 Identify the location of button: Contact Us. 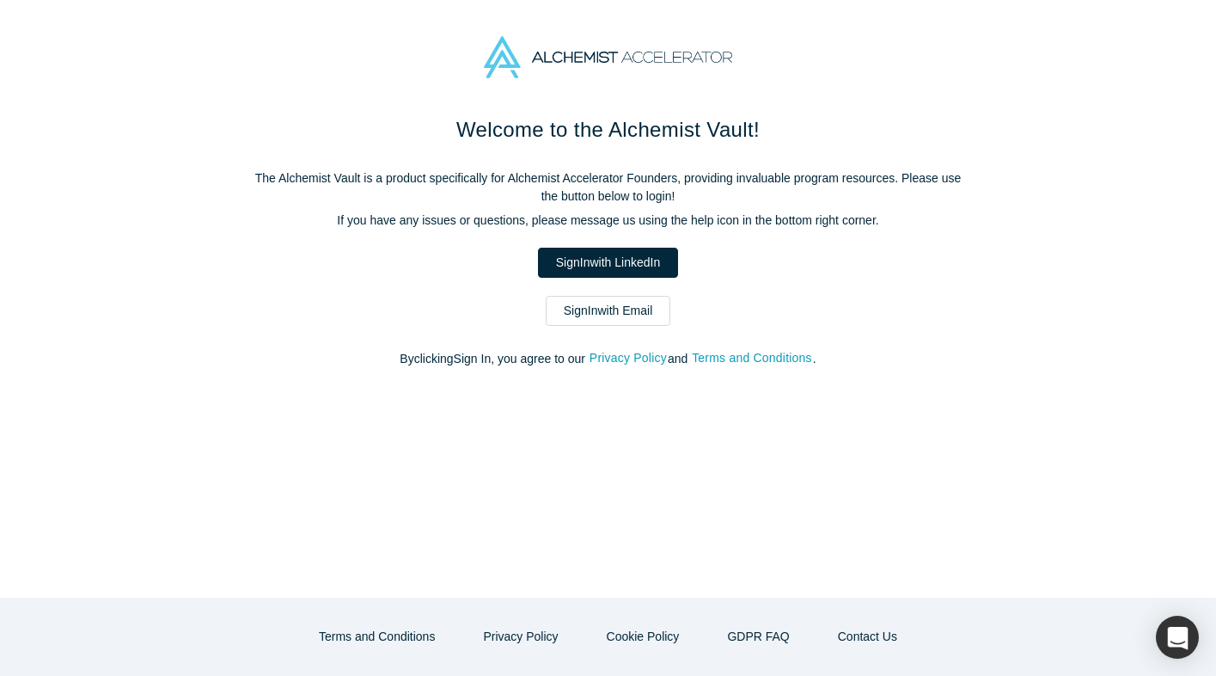
(867, 636).